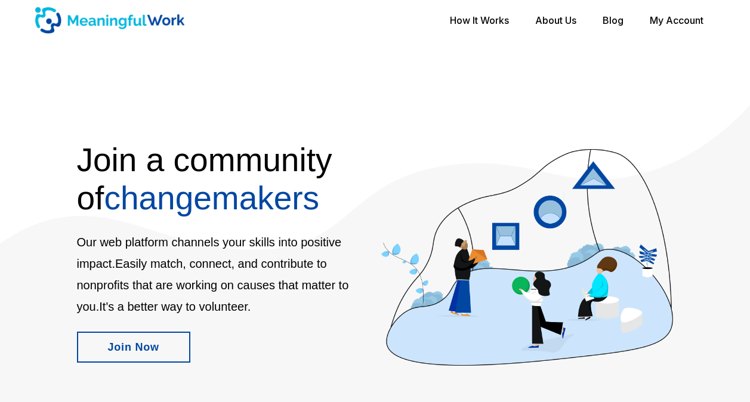  I want to click on a: How It Works, so click(479, 20).